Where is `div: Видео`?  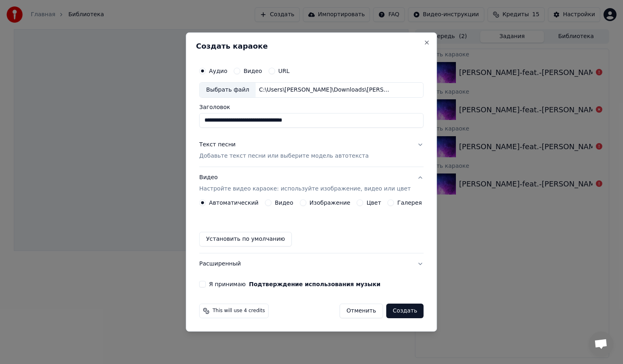 div: Видео is located at coordinates (305, 183).